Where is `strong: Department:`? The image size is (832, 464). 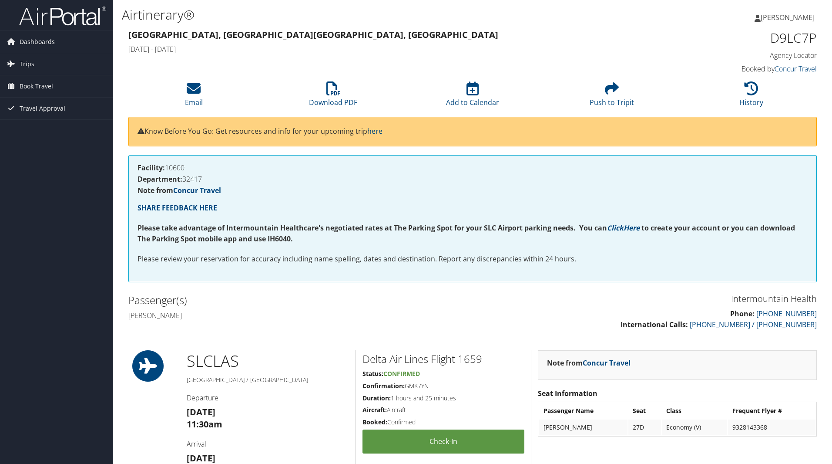
strong: Department: is located at coordinates (160, 179).